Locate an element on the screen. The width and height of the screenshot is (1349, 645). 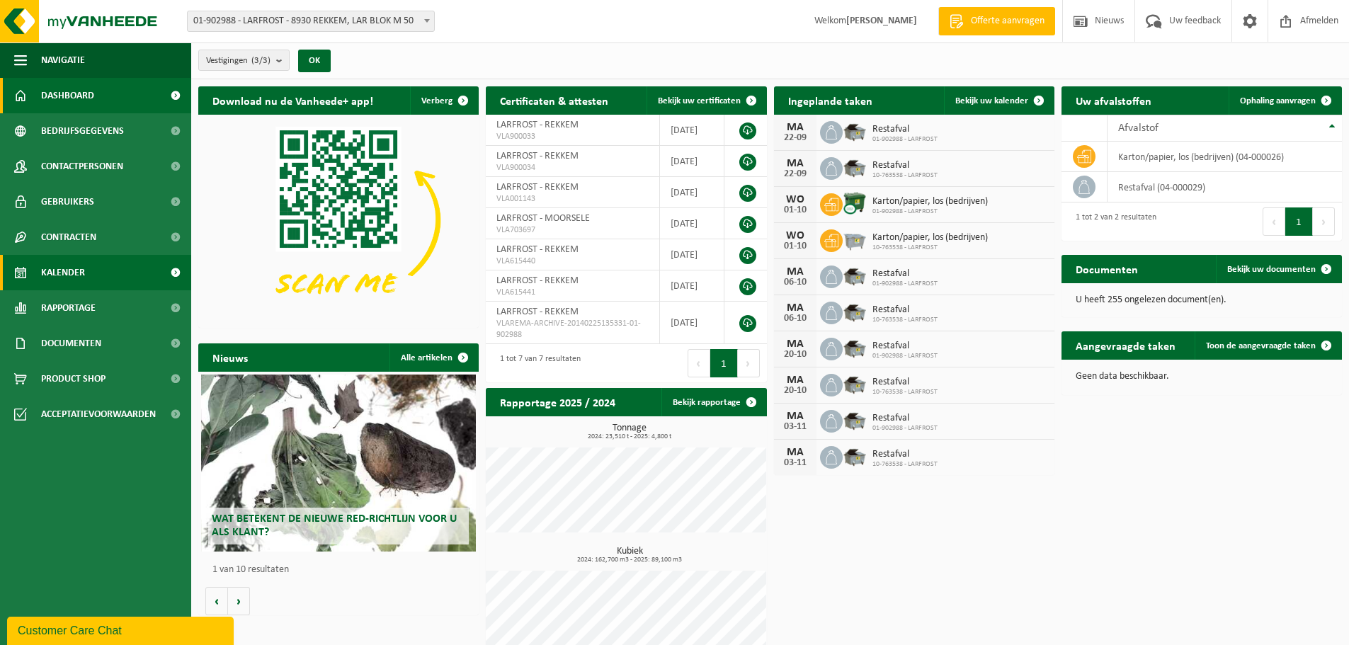
h2: Nieuws is located at coordinates (230, 357).